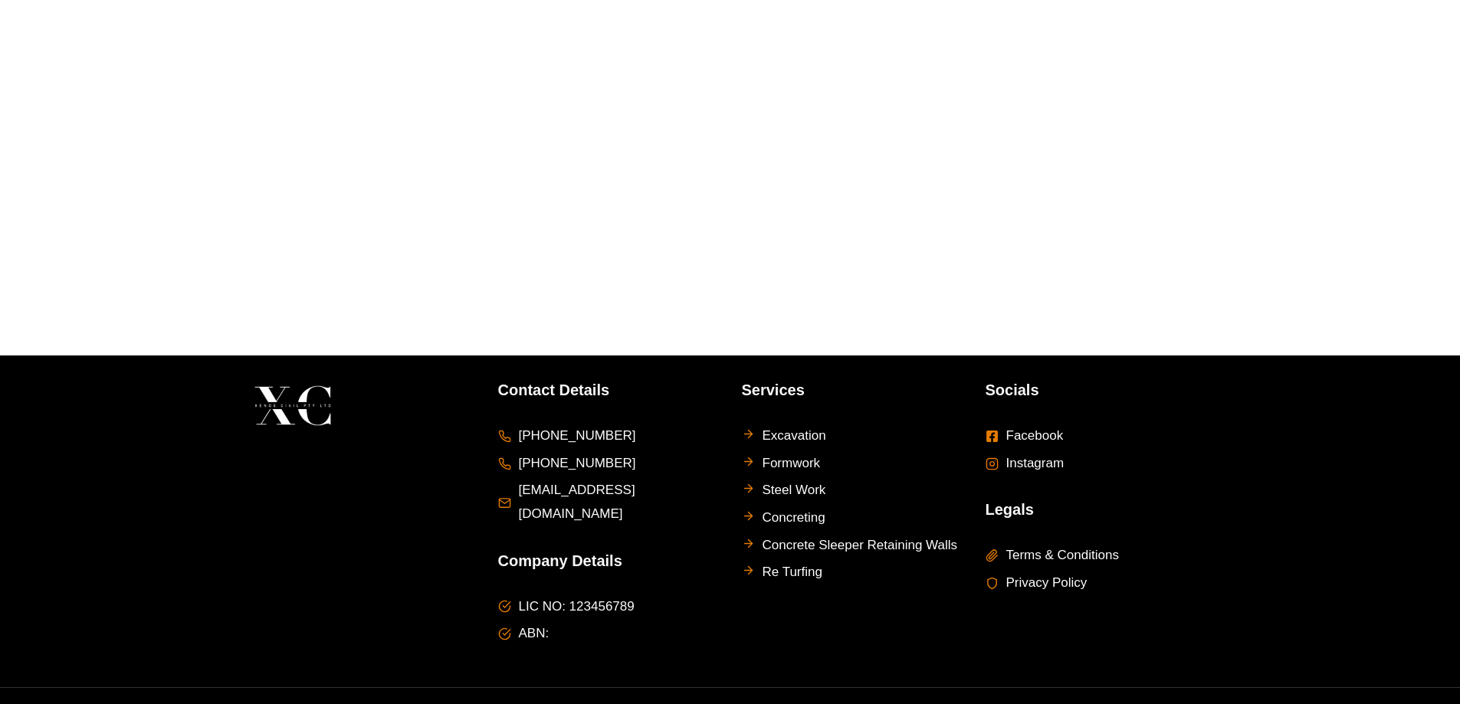  I want to click on span: Terms & Conditions, so click(1062, 555).